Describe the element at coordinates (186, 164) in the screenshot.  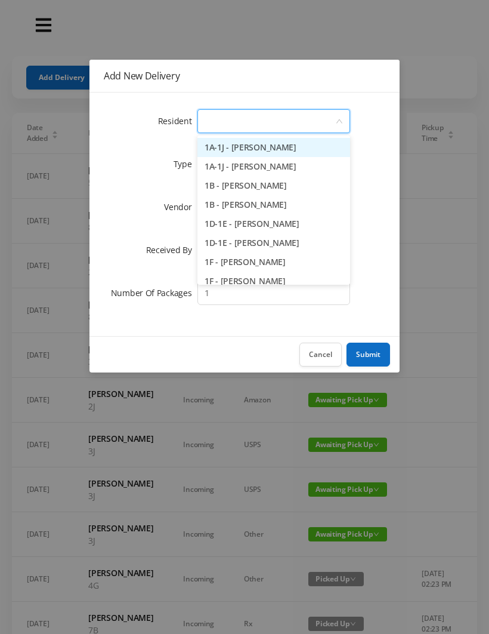
I see `label: Type` at that location.